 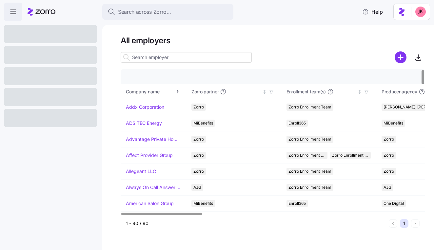 I want to click on button: Previous page, so click(x=393, y=223).